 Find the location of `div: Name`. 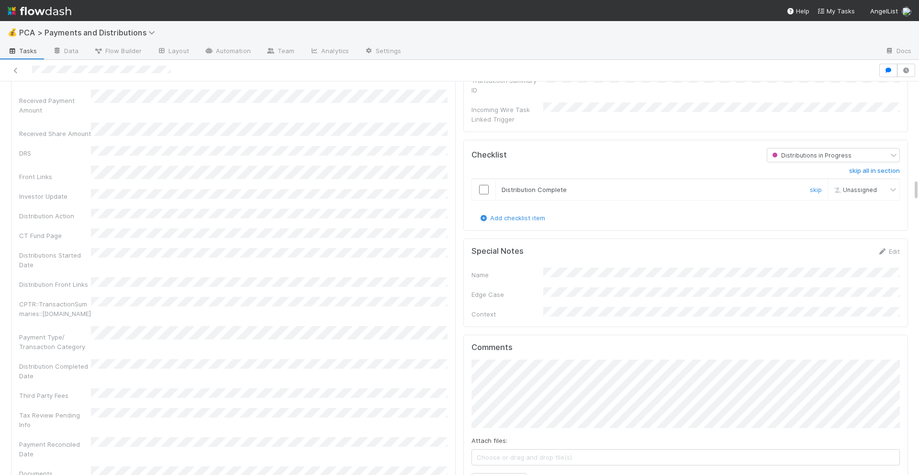

div: Name is located at coordinates (507, 275).